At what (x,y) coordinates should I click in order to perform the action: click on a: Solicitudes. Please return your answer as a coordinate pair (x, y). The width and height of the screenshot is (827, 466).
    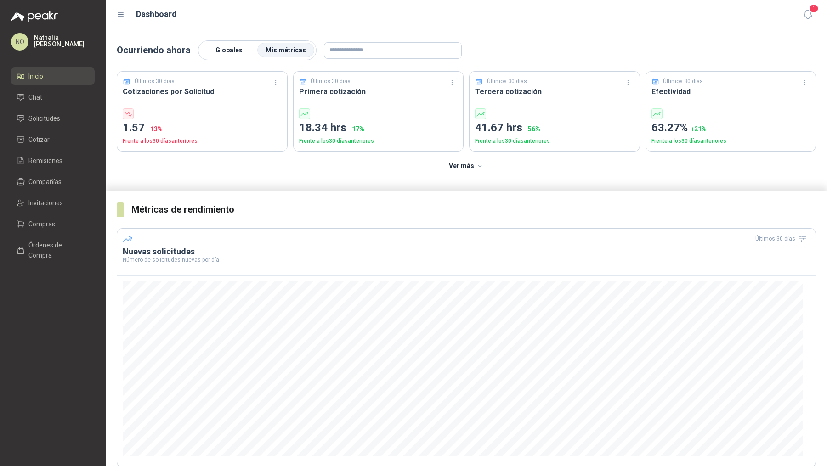
    Looking at the image, I should click on (53, 119).